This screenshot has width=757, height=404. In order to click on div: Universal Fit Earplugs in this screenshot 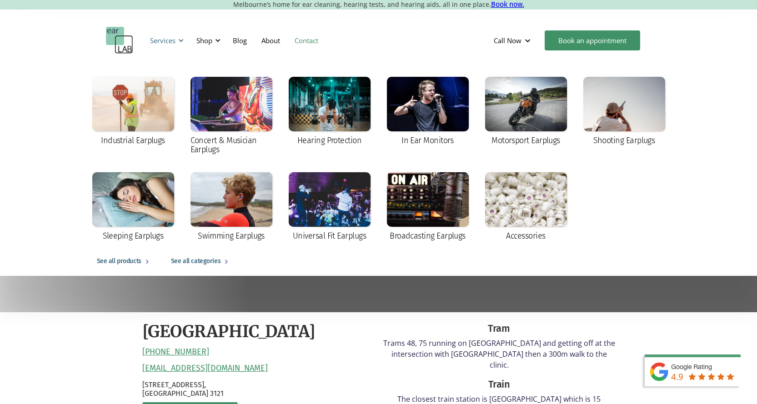, I will do `click(329, 236)`.